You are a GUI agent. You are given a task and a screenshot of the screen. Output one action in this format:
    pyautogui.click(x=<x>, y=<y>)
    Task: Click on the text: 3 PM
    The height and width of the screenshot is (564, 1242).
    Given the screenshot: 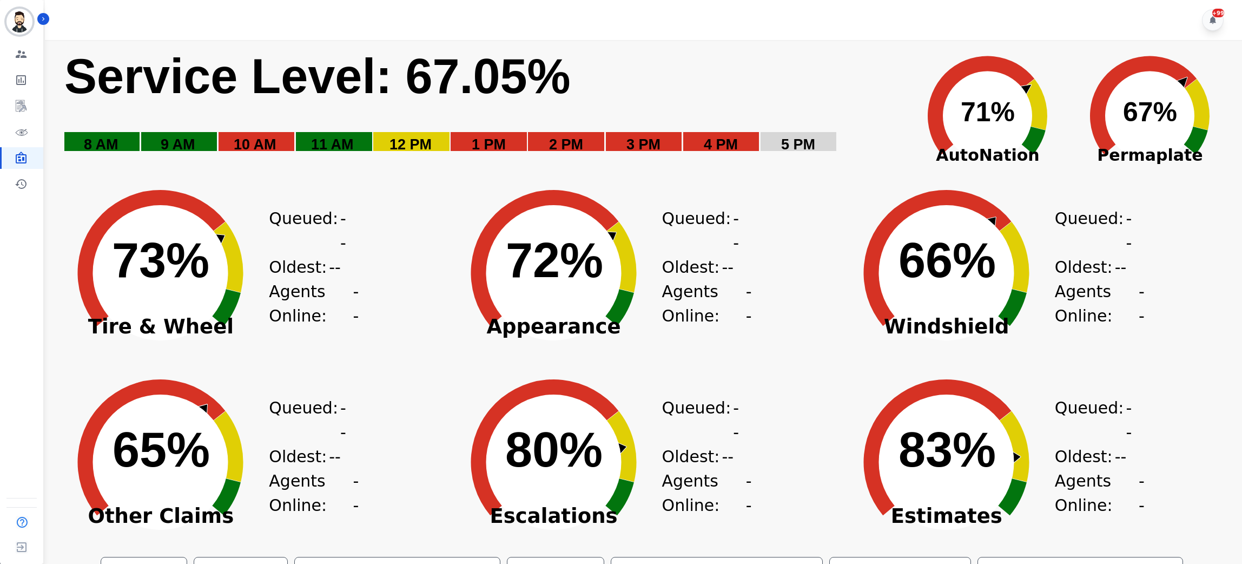 What is the action you would take?
    pyautogui.click(x=643, y=144)
    